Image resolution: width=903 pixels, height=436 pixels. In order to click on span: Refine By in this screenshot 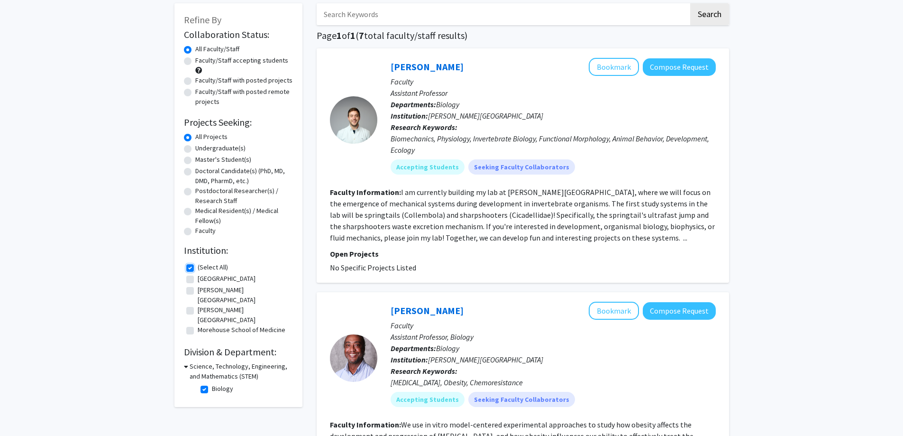, I will do `click(202, 19)`.